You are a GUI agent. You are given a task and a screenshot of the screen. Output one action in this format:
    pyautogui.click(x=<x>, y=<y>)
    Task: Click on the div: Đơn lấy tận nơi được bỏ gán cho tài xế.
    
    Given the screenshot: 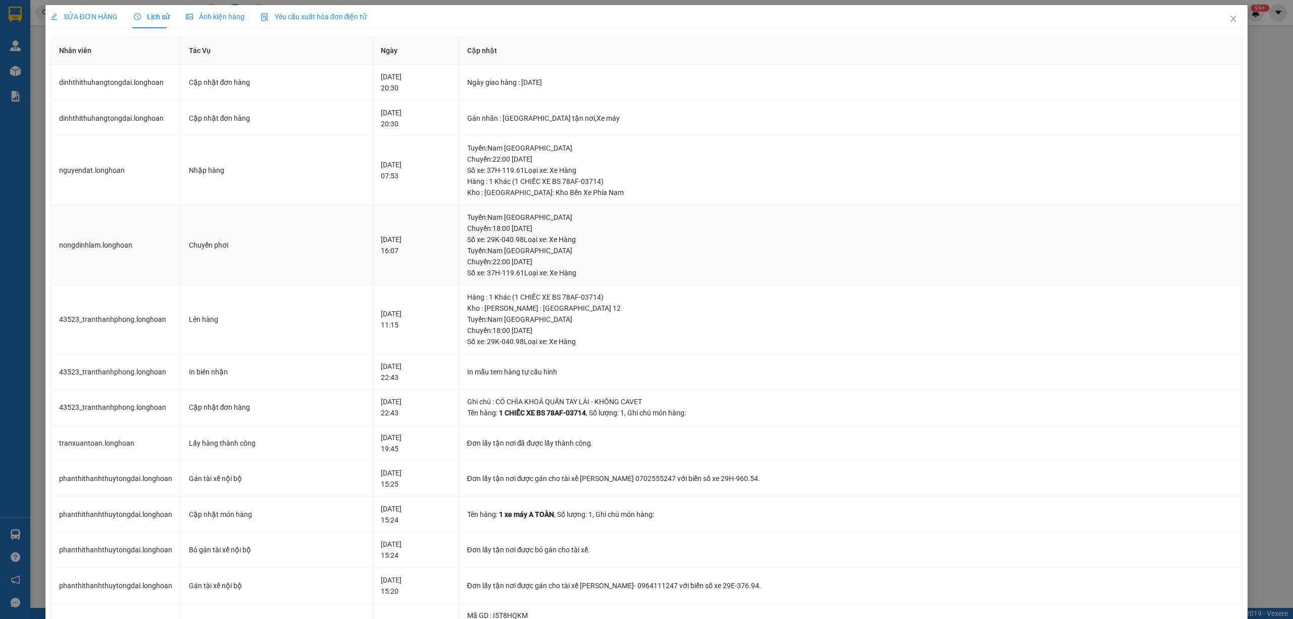 What is the action you would take?
    pyautogui.click(x=850, y=549)
    